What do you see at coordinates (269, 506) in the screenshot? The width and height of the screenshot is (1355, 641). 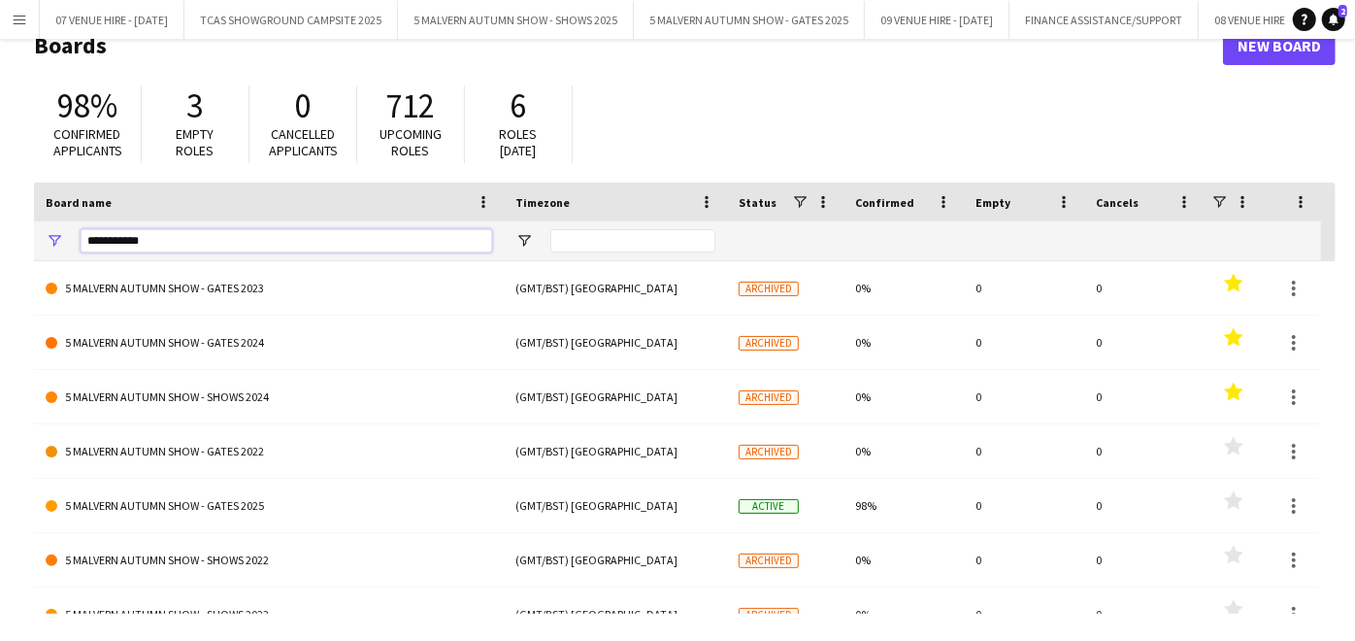 I see `a: 5 MALVERN AUTUMN SHOW - GATES 2025` at bounding box center [269, 506].